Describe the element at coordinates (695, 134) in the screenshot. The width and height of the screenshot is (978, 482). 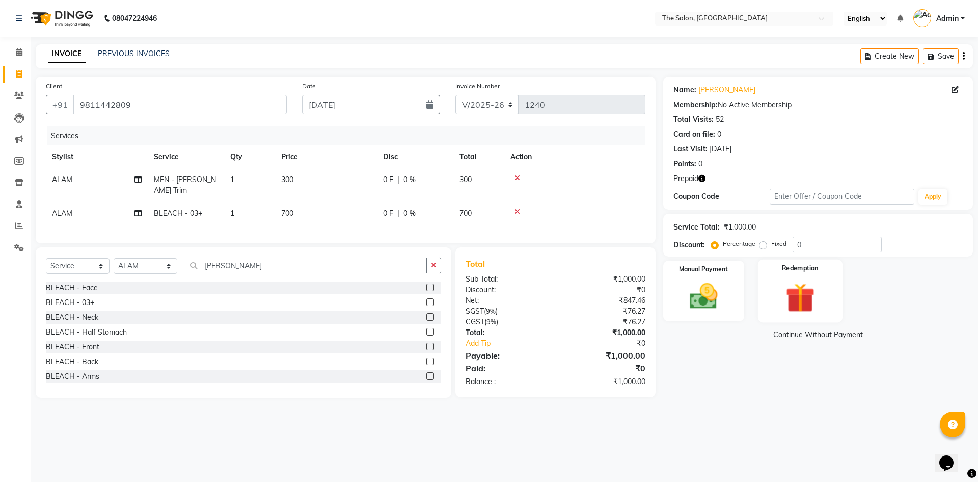
I see `div: Card on file:` at that location.